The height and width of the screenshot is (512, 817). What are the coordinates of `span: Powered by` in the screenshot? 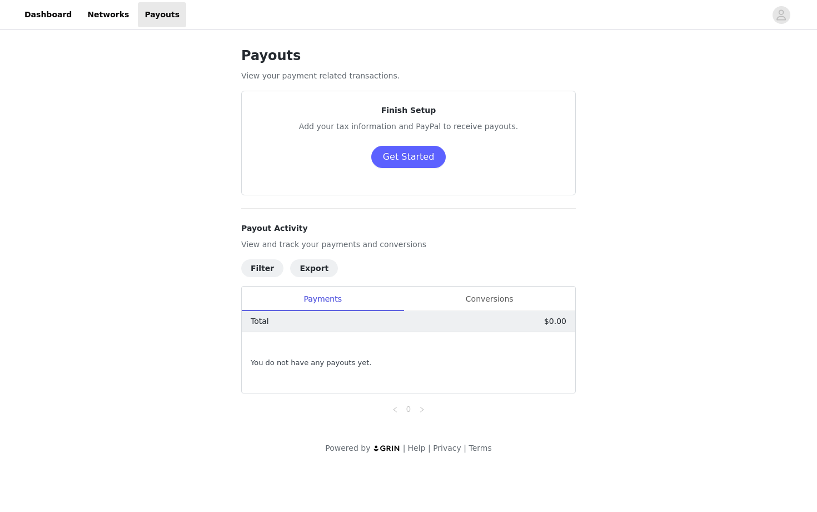 It's located at (348, 448).